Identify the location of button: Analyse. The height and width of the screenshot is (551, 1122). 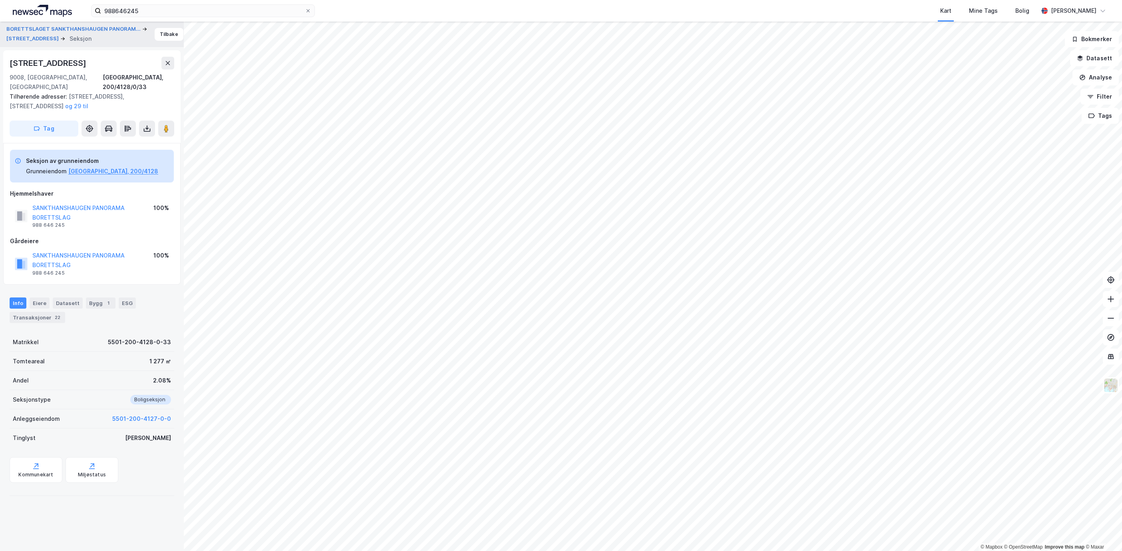
(1095, 77).